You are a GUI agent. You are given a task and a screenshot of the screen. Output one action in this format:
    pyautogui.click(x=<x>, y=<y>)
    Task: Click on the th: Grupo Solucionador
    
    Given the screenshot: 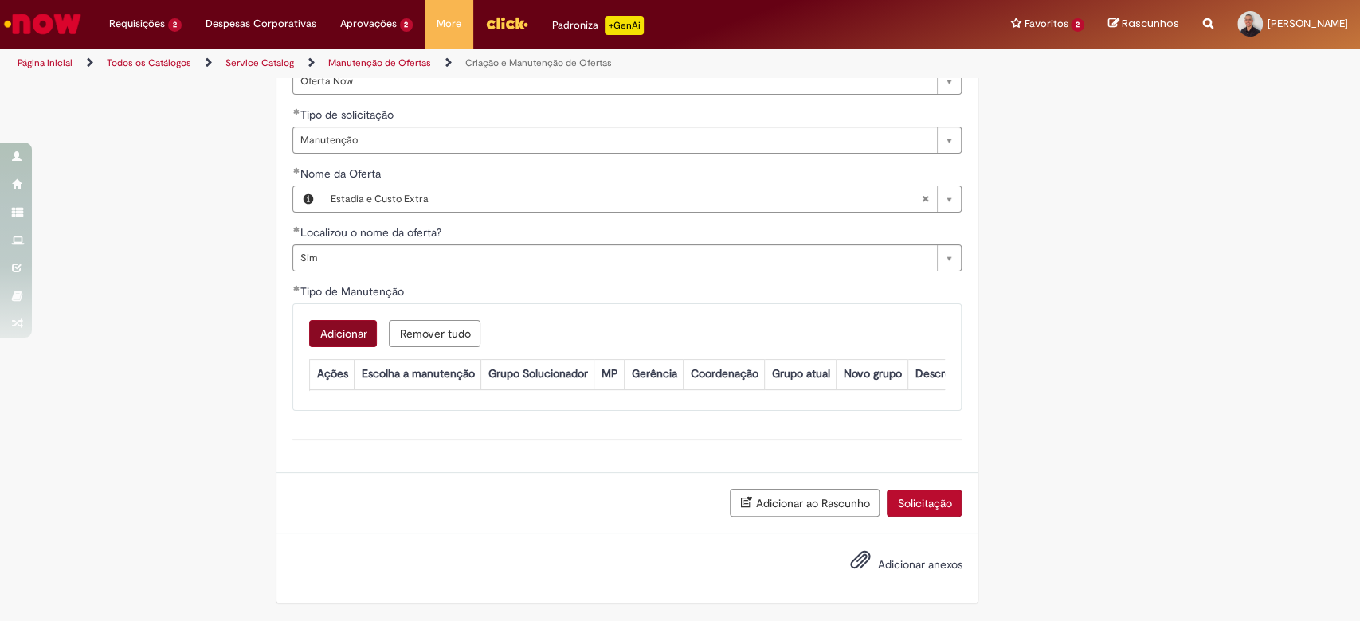 What is the action you would take?
    pyautogui.click(x=538, y=374)
    